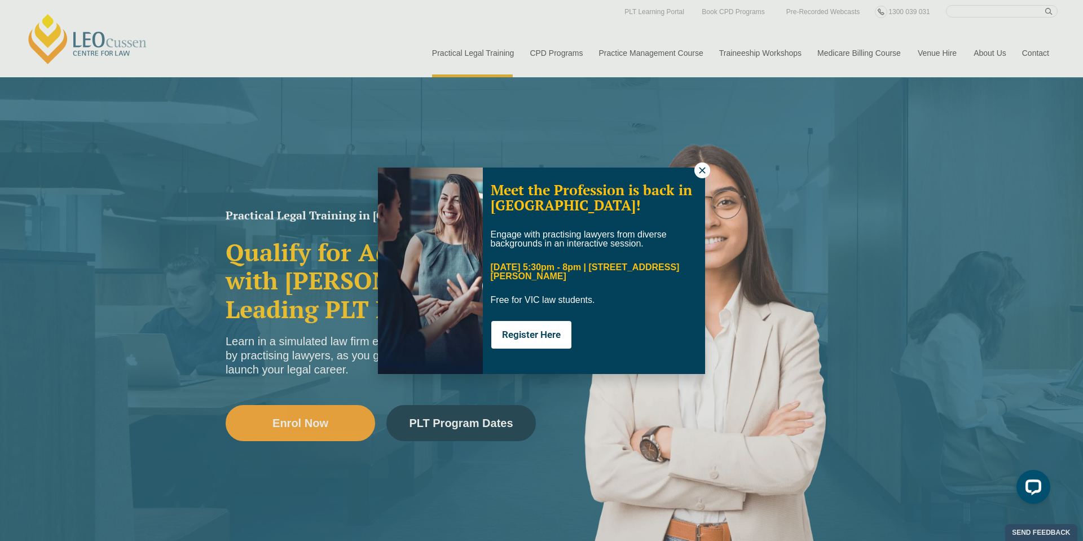 The image size is (1083, 541). I want to click on img: Soph-popup.JPG, so click(430, 271).